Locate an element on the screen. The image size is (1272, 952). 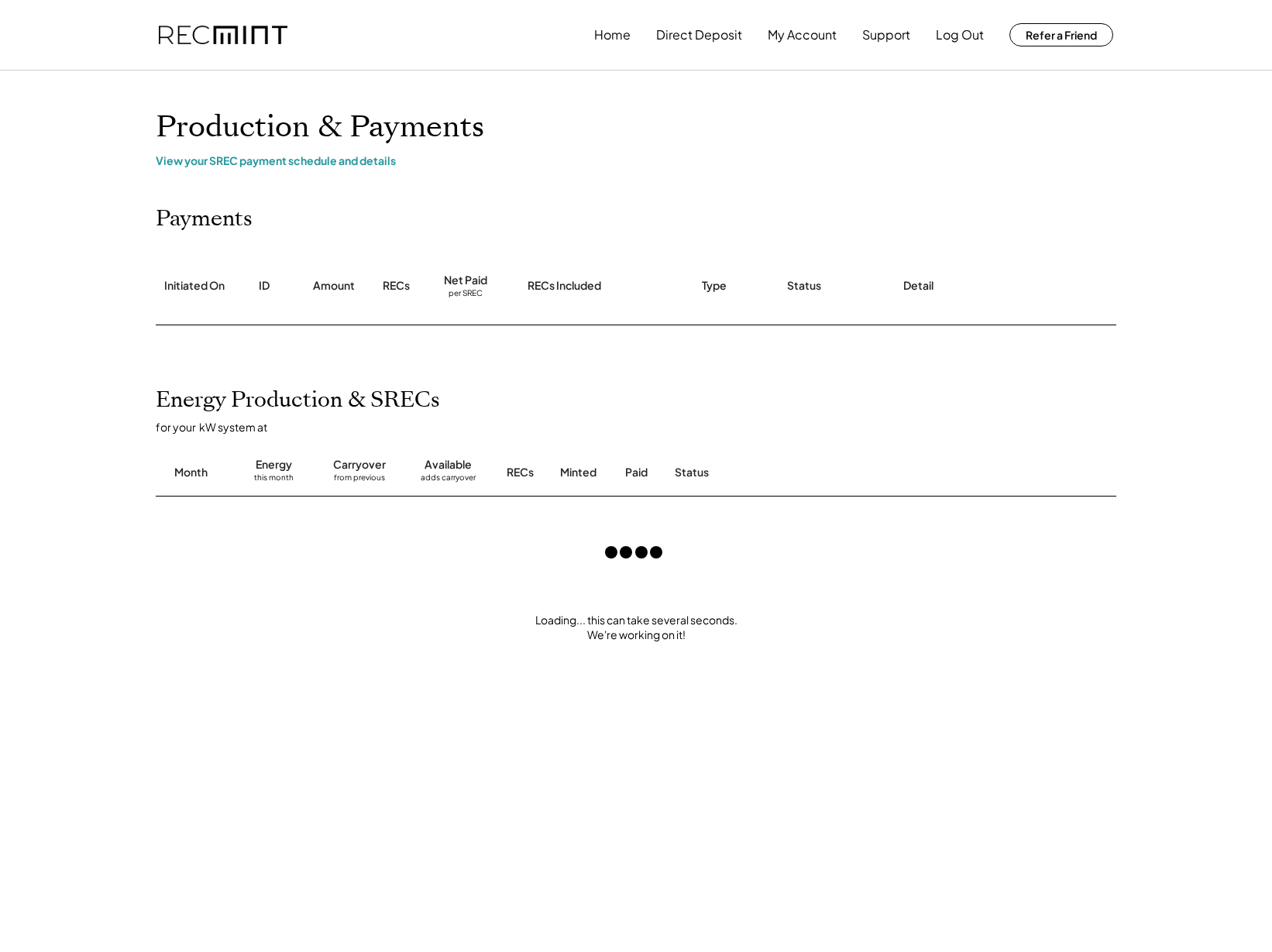
h2: Payments is located at coordinates (203, 219).